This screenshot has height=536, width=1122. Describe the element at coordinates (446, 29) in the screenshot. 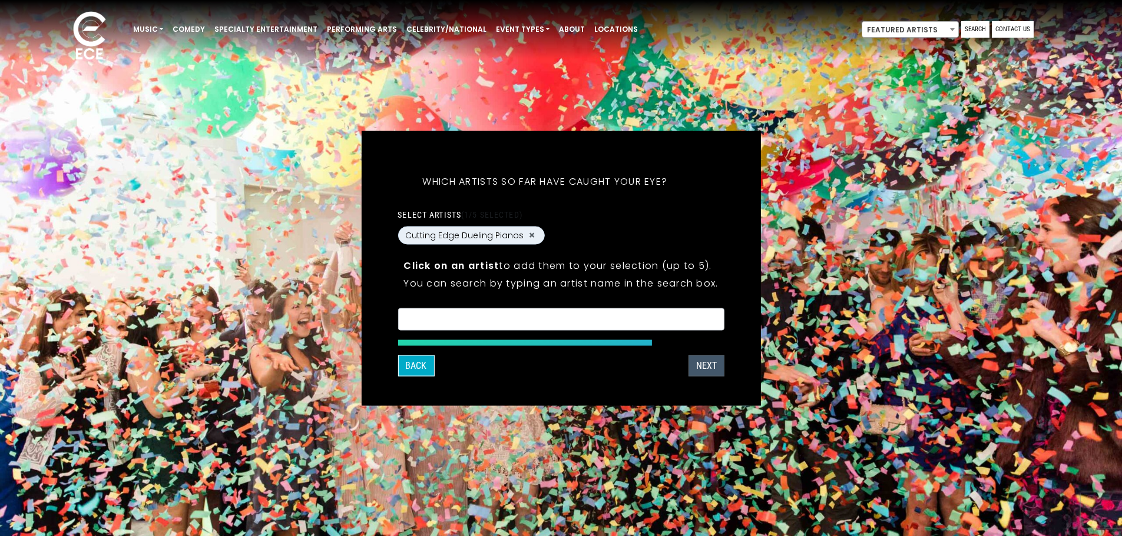

I see `a: Celebrity/National` at that location.